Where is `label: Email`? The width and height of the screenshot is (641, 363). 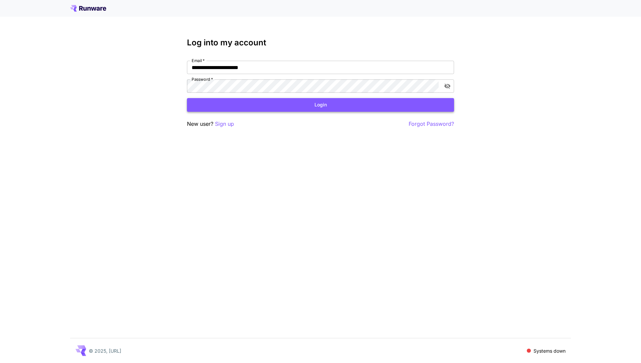
label: Email is located at coordinates (198, 60).